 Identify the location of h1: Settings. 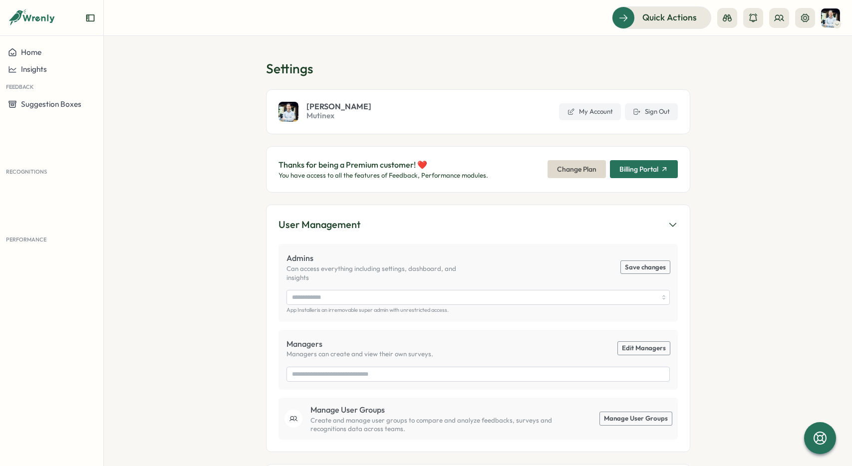
(478, 68).